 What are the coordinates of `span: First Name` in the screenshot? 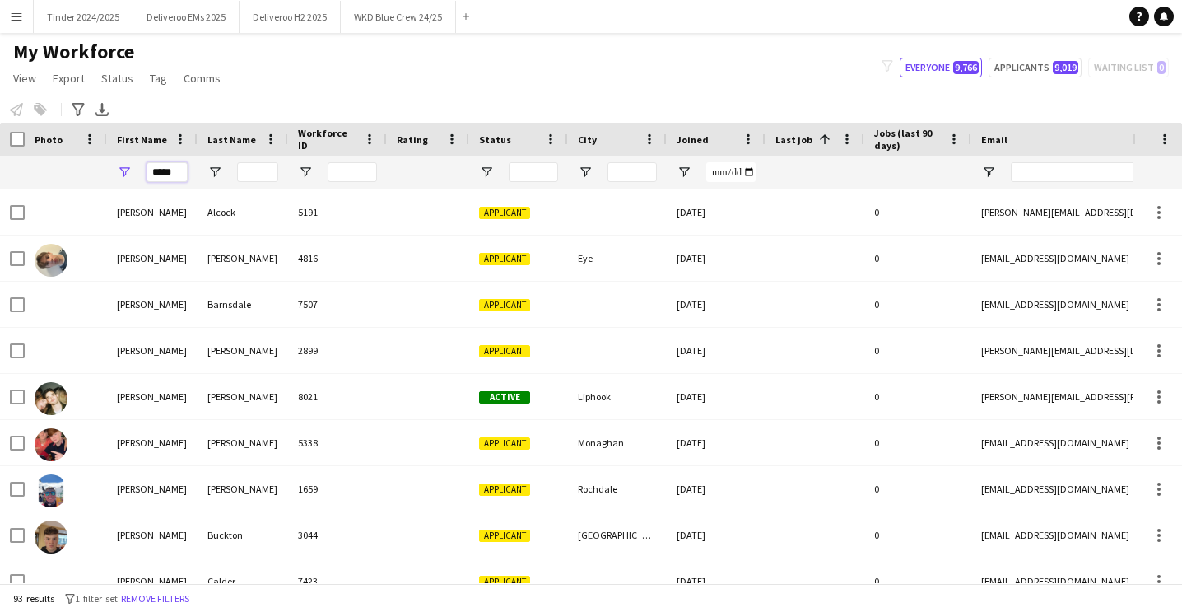 It's located at (142, 139).